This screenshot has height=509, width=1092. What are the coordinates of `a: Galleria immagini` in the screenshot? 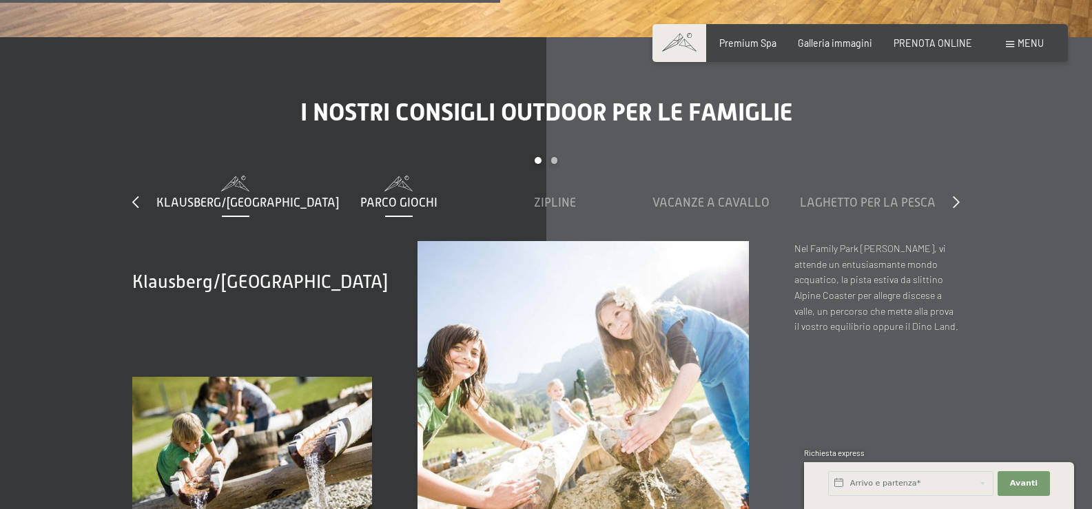 It's located at (835, 43).